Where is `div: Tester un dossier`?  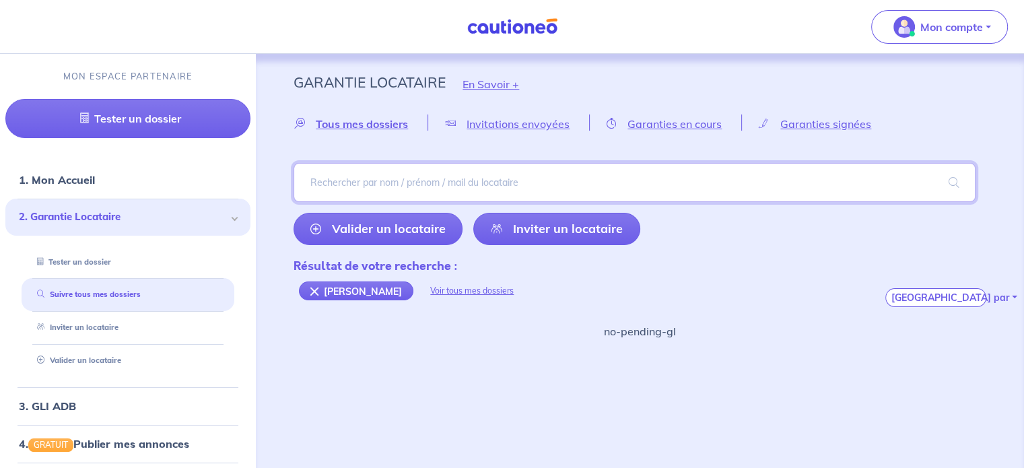 div: Tester un dossier is located at coordinates (128, 262).